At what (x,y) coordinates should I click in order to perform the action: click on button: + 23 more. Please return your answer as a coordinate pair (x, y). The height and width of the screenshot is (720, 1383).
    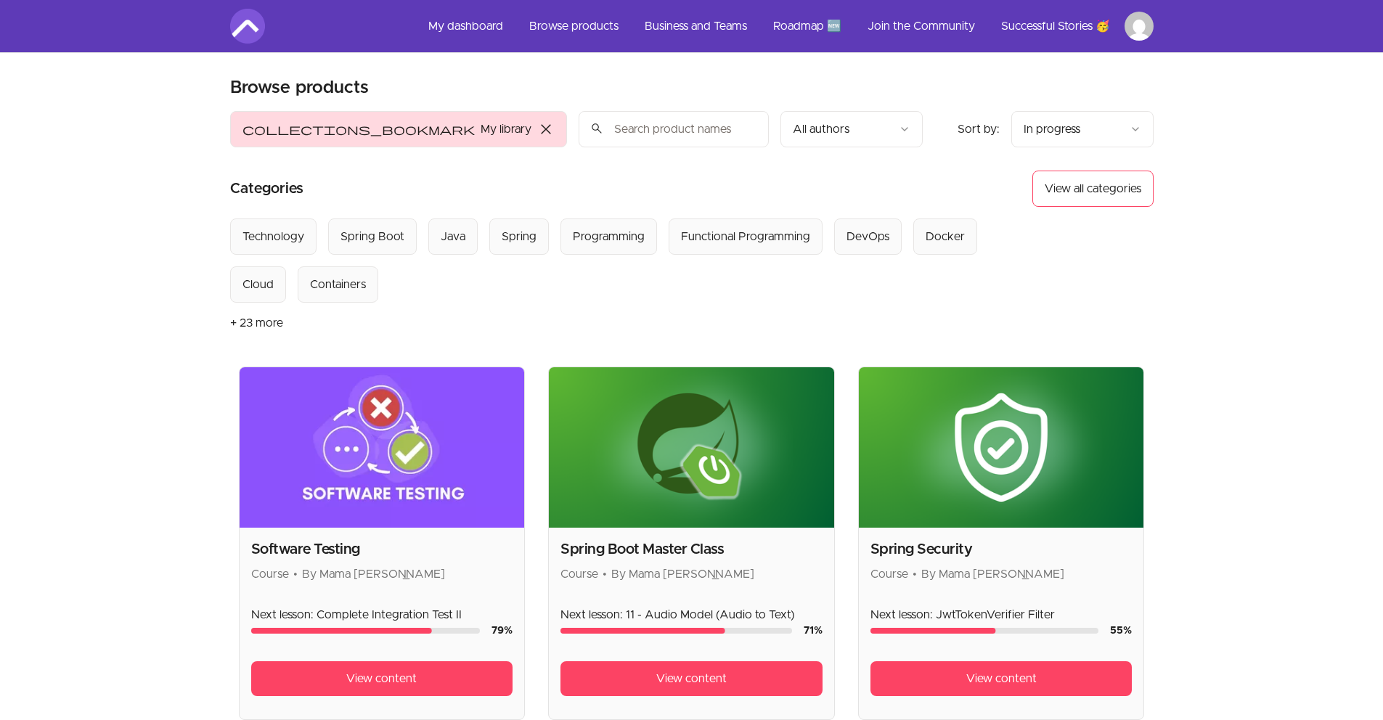
    Looking at the image, I should click on (256, 323).